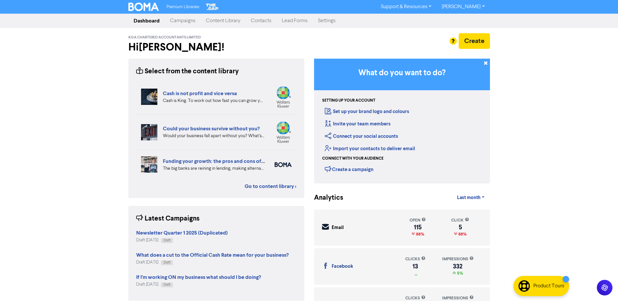 The width and height of the screenshot is (618, 301). What do you see at coordinates (214, 169) in the screenshot?
I see `div: The big banks are reining in lending, making alternative, non-bank lenders an attractive proposit...` at bounding box center [214, 169].